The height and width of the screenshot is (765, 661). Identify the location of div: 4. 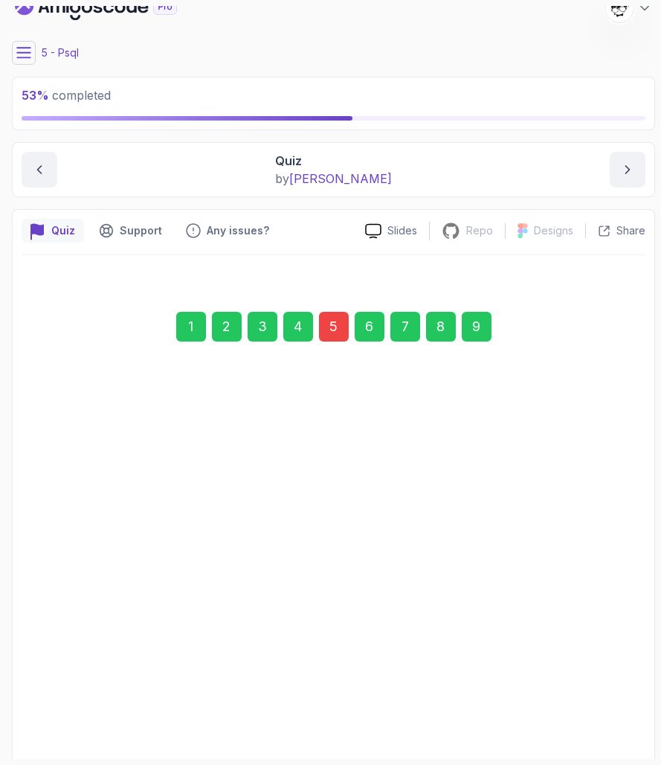
(298, 327).